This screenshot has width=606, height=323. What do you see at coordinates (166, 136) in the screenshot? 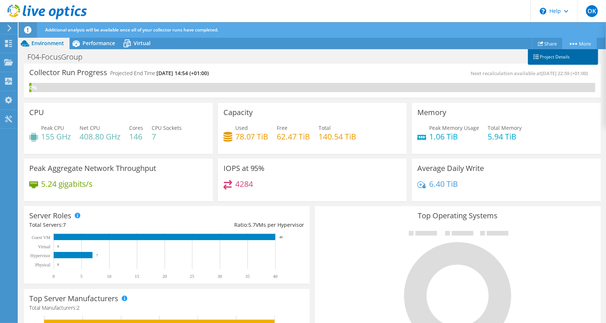
I see `h4: 7` at bounding box center [166, 136].